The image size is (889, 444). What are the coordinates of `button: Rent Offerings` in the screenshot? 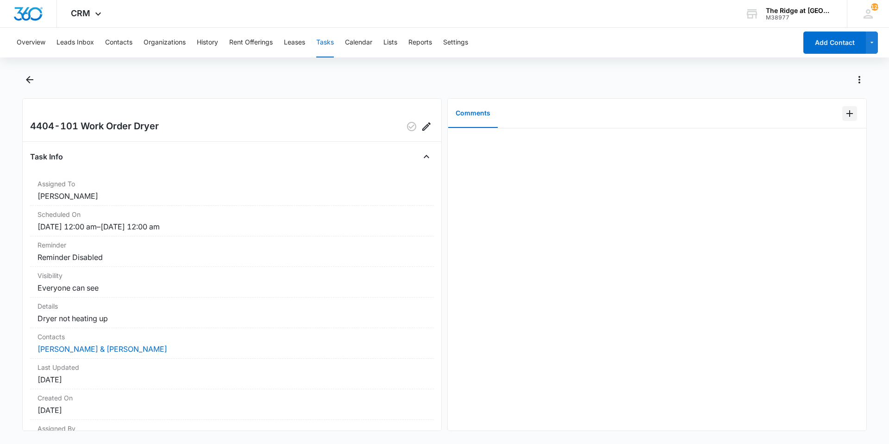 It's located at (251, 43).